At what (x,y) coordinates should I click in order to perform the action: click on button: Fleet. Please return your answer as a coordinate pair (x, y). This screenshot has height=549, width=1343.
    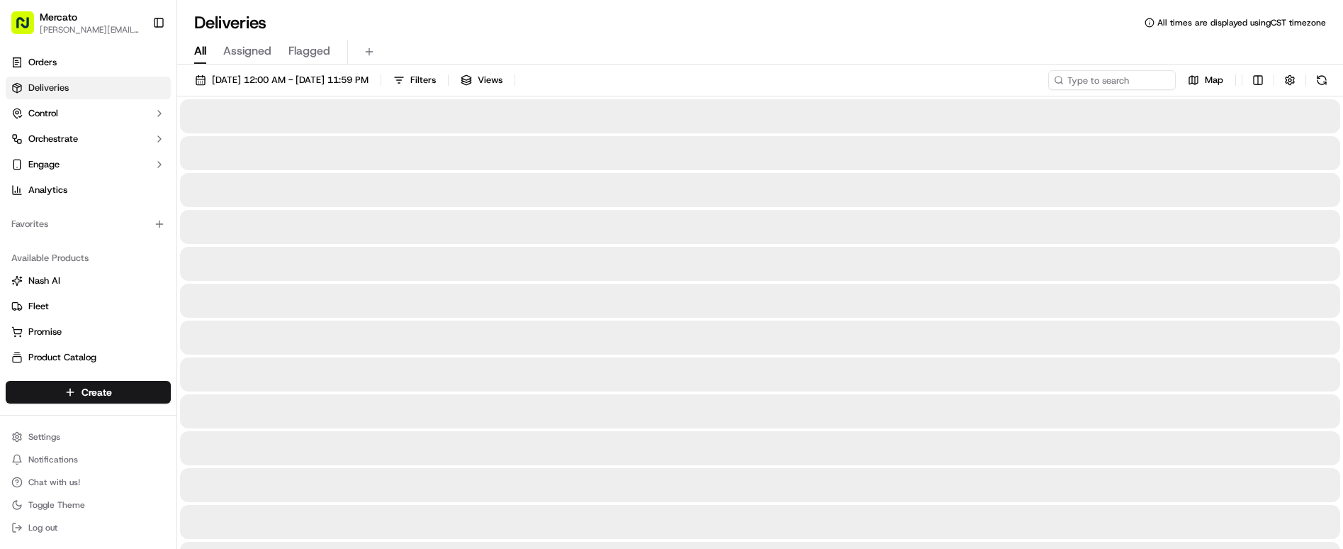
    Looking at the image, I should click on (88, 306).